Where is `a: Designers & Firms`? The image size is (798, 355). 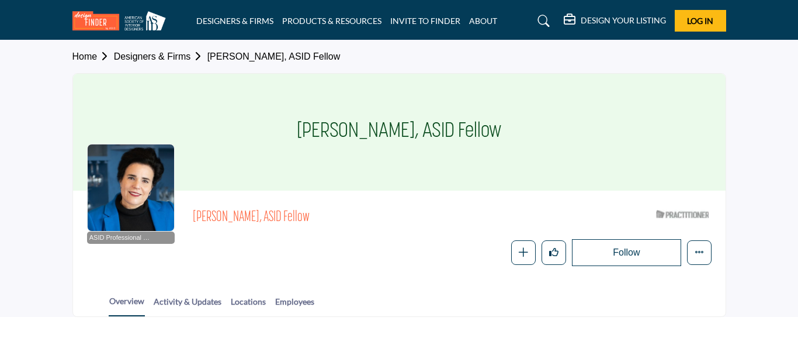 a: Designers & Firms is located at coordinates (161, 56).